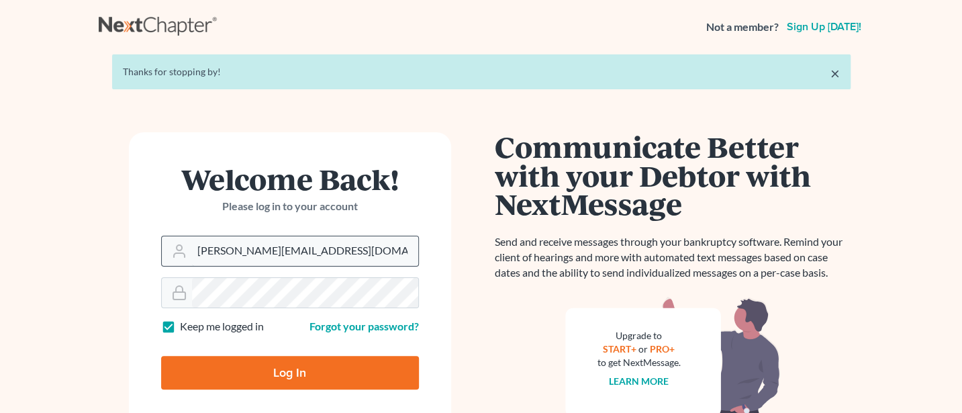 The width and height of the screenshot is (962, 413). Describe the element at coordinates (662, 348) in the screenshot. I see `a: PRO+` at that location.